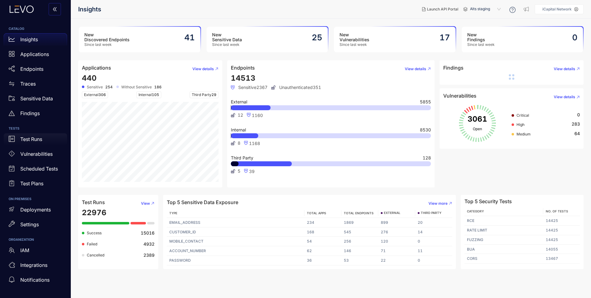 The height and width of the screenshot is (298, 591). What do you see at coordinates (489, 201) in the screenshot?
I see `h4: Top 5 Security Tests` at bounding box center [489, 201].